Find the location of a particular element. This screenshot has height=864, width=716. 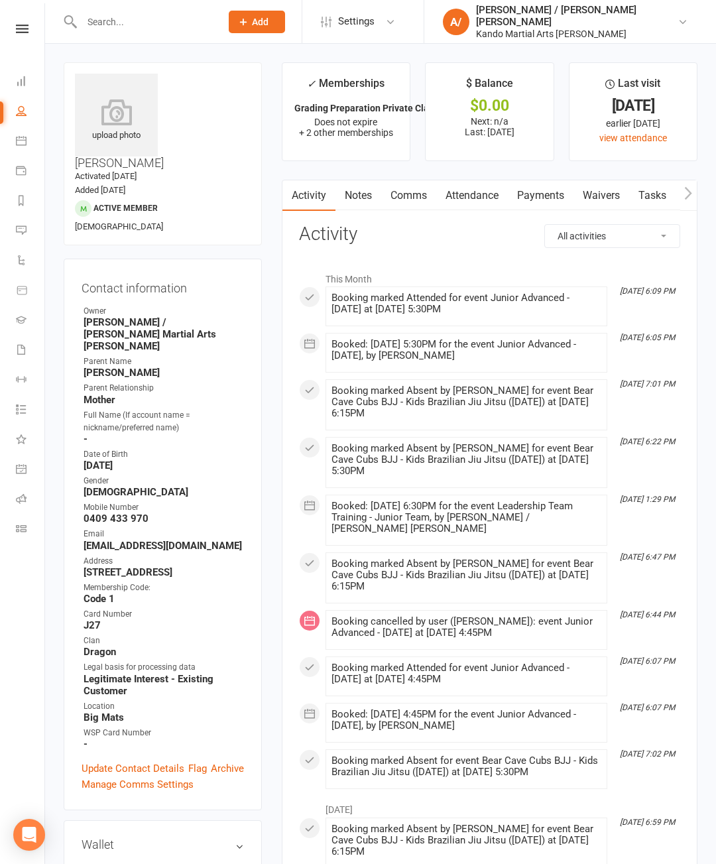

div: Email is located at coordinates (164, 533).